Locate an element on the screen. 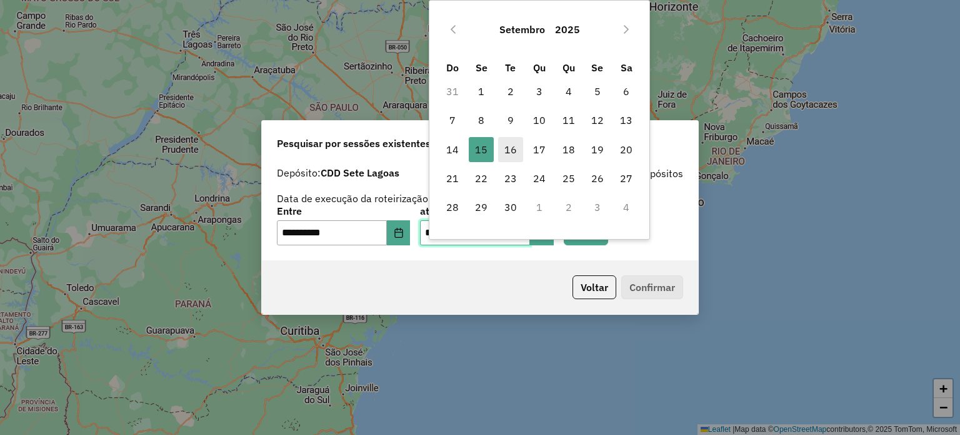 The height and width of the screenshot is (435, 960). span: 16 is located at coordinates (511, 149).